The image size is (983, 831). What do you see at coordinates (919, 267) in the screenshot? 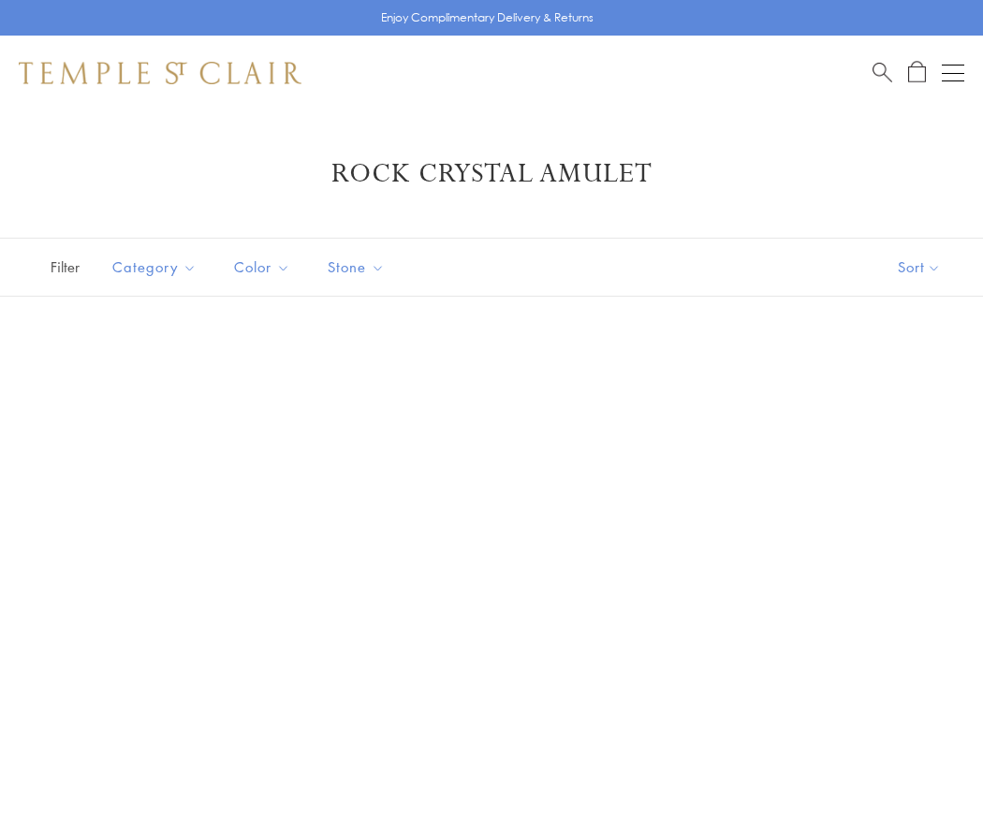
I see `button: Show sort by` at bounding box center [919, 267].